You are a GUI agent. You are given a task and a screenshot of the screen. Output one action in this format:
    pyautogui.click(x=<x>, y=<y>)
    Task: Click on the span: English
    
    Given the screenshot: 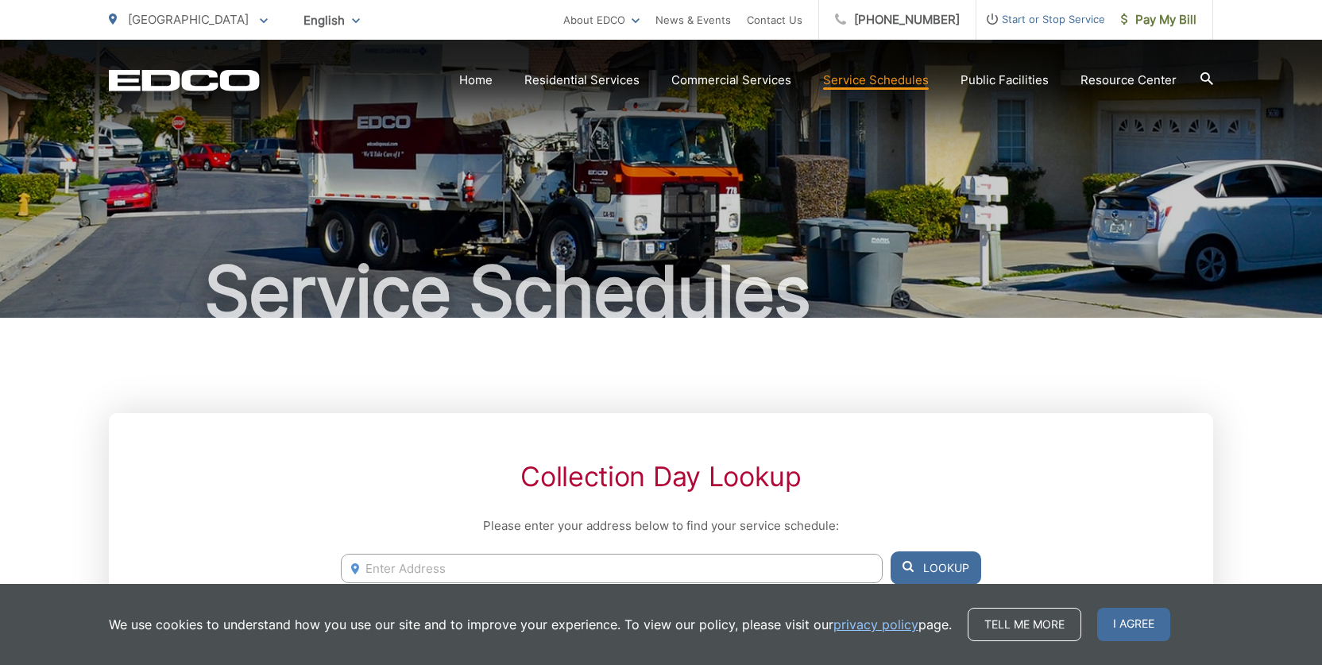 What is the action you would take?
    pyautogui.click(x=331, y=20)
    